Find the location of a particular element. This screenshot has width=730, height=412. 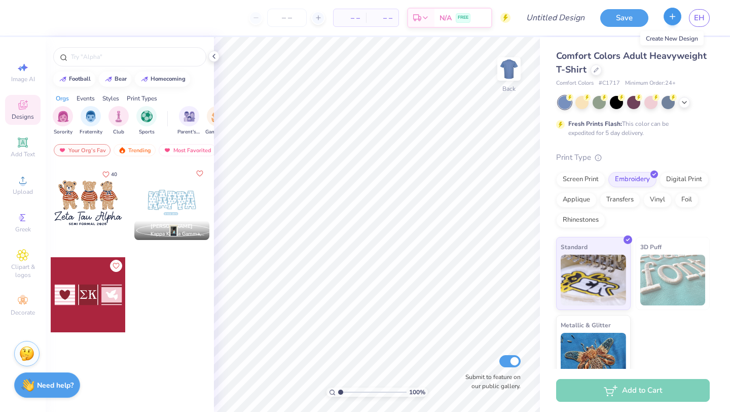

span: Game Day is located at coordinates (217, 132).